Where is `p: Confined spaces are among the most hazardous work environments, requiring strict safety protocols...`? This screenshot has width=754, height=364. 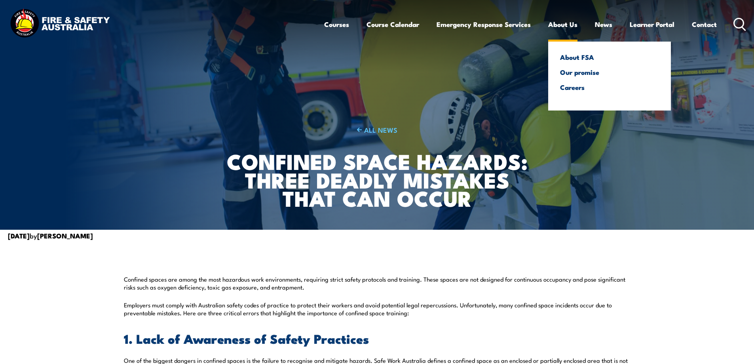 p: Confined spaces are among the most hazardous work environments, requiring strict safety protocols... is located at coordinates (377, 283).